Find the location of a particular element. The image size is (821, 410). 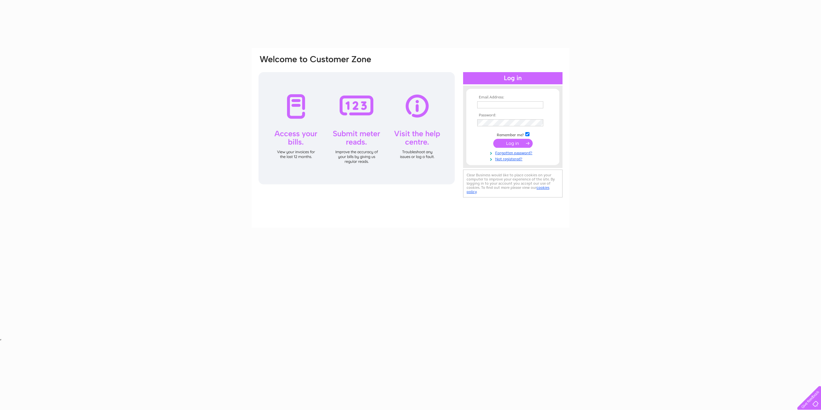

td: Remember me? is located at coordinates (513, 134).